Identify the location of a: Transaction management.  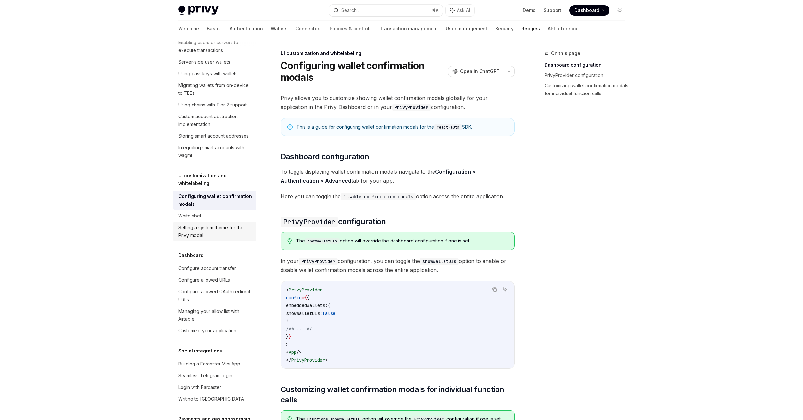
(409, 29).